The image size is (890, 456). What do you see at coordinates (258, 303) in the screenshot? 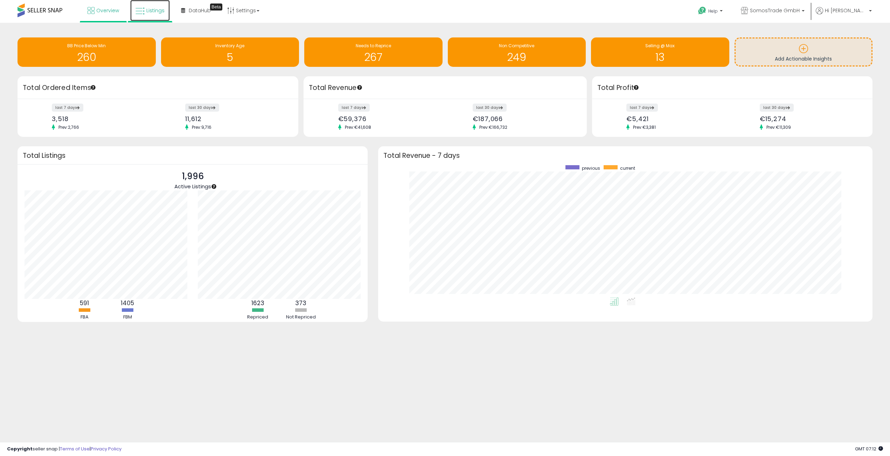
I see `b: 1623` at bounding box center [258, 303].